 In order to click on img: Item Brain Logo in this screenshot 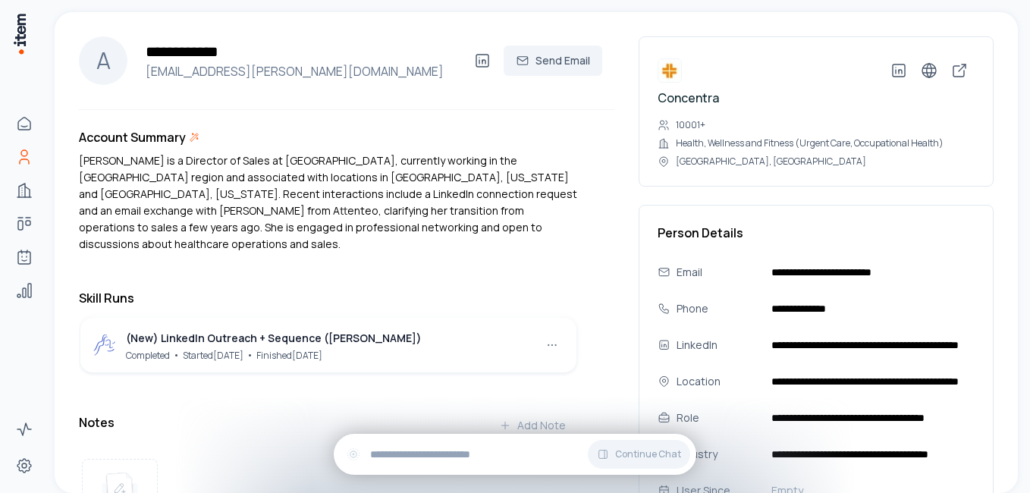, I will do `click(20, 33)`.